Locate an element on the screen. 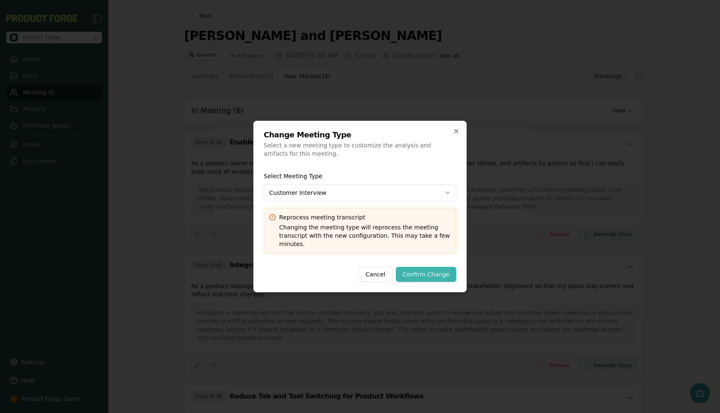  label: Select Meeting Type is located at coordinates (293, 176).